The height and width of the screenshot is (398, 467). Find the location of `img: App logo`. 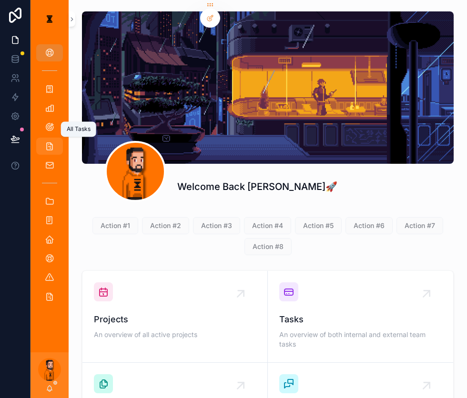

img: App logo is located at coordinates (50, 19).